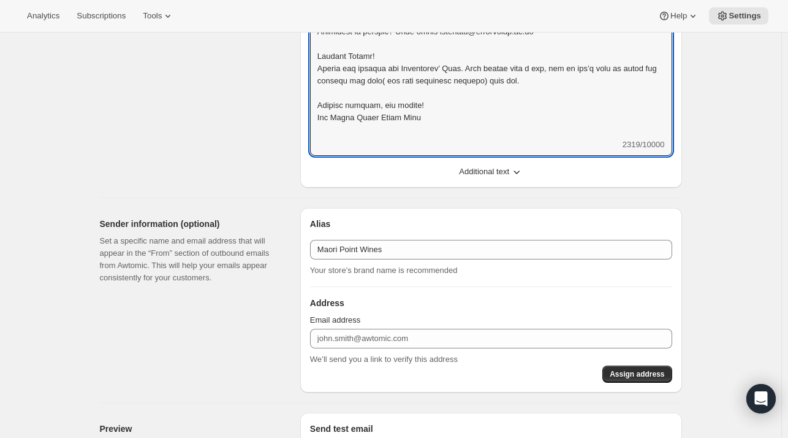  Describe the element at coordinates (152, 16) in the screenshot. I see `span: Tools` at that location.